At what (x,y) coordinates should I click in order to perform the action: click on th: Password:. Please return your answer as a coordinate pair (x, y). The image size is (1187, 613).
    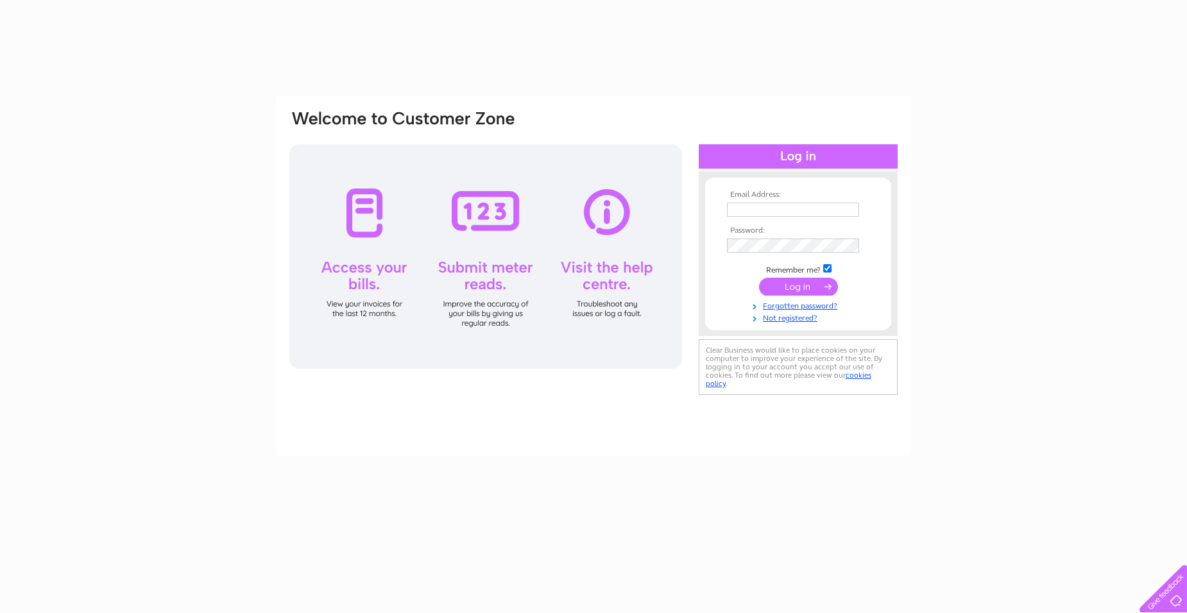
    Looking at the image, I should click on (798, 231).